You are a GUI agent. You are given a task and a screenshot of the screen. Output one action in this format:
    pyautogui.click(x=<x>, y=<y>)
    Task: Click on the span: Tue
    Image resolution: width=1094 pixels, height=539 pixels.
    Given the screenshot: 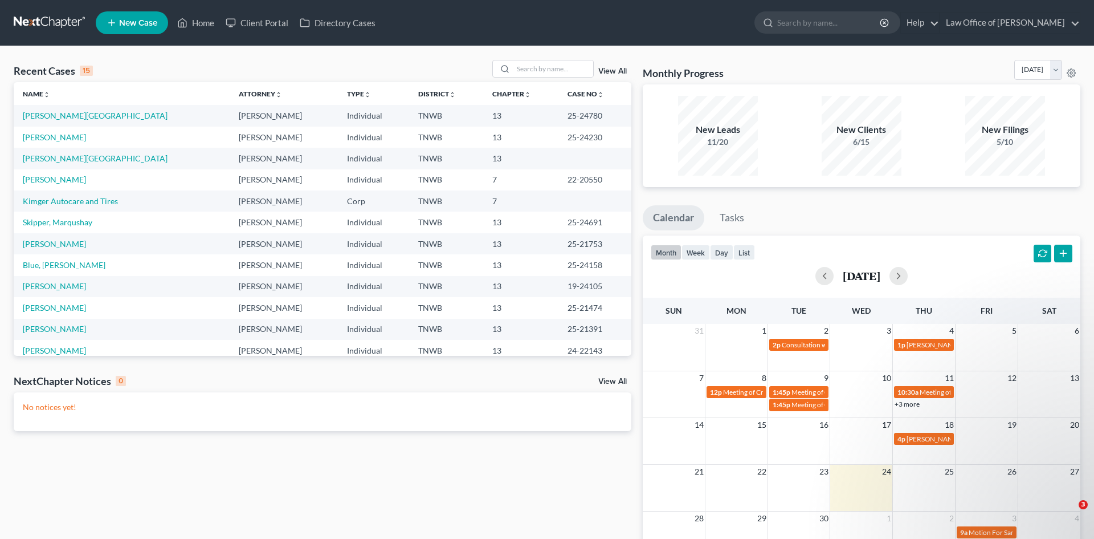 What is the action you would take?
    pyautogui.click(x=799, y=310)
    